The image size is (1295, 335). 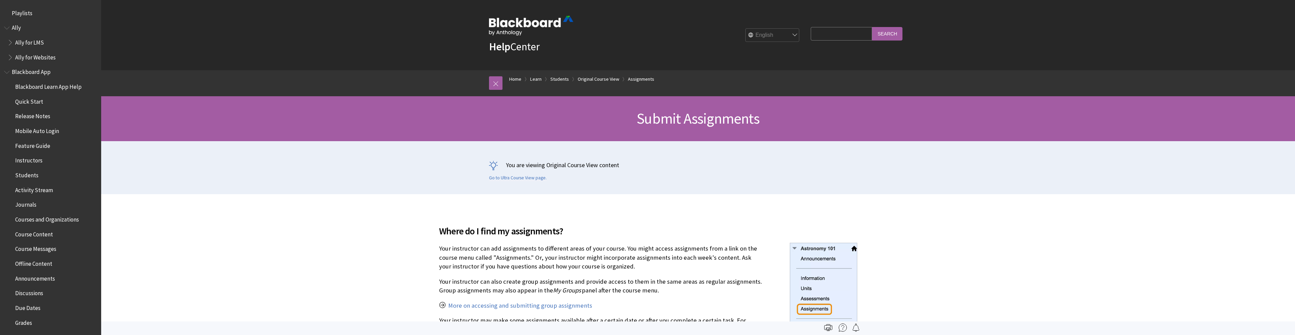 What do you see at coordinates (37, 130) in the screenshot?
I see `span: Mobile Auto Login` at bounding box center [37, 130].